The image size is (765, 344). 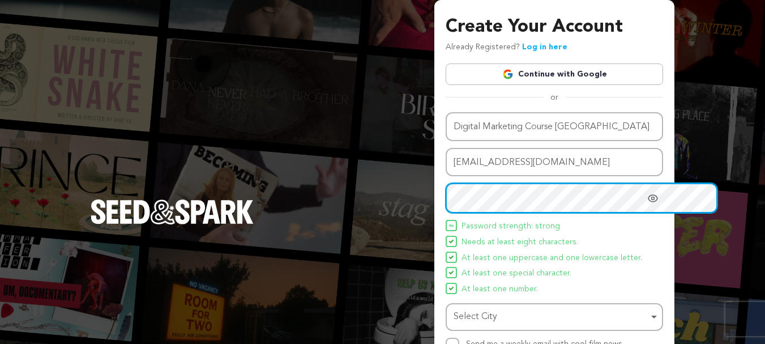 I want to click on span: or, so click(x=554, y=97).